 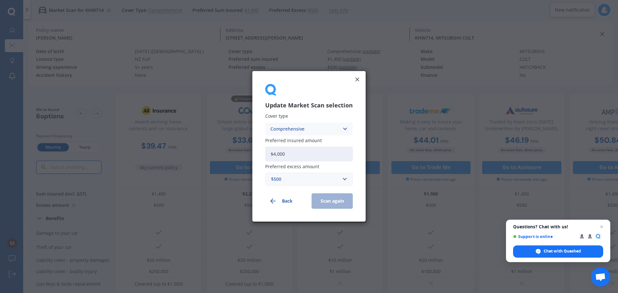 I want to click on span: Support is online, so click(x=544, y=237).